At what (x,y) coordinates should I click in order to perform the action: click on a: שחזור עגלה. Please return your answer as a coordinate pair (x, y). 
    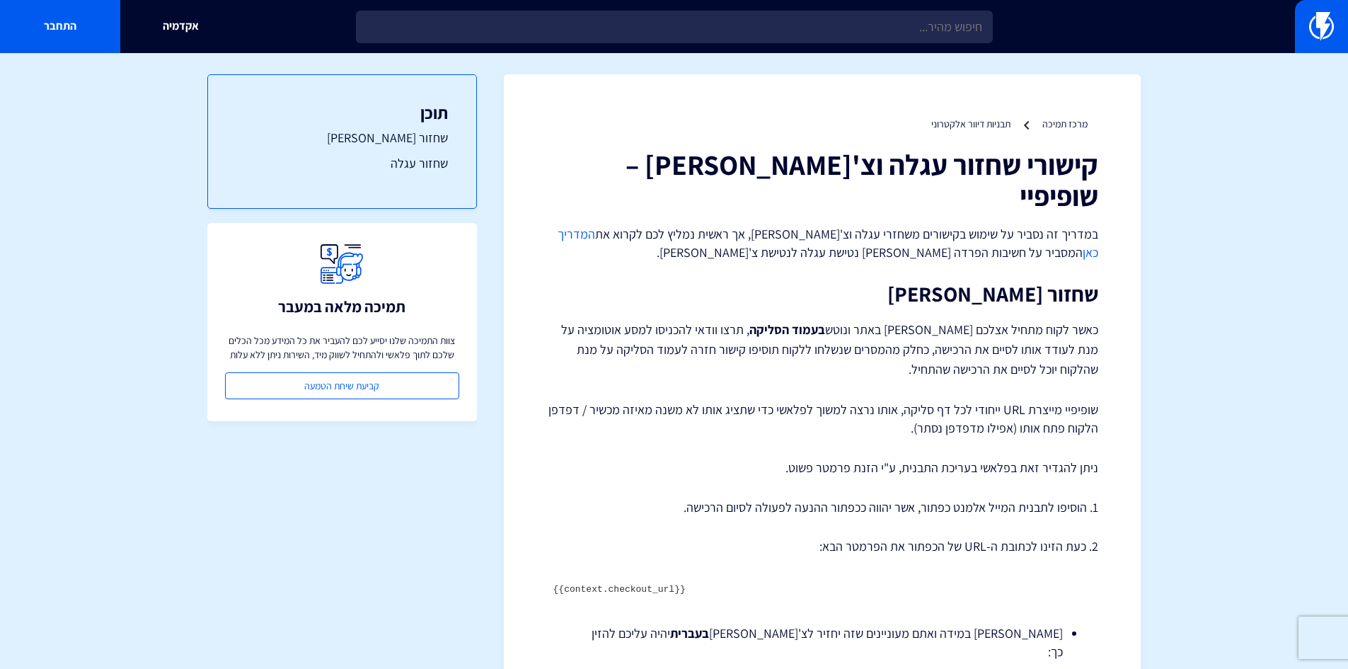
    Looking at the image, I should click on (342, 164).